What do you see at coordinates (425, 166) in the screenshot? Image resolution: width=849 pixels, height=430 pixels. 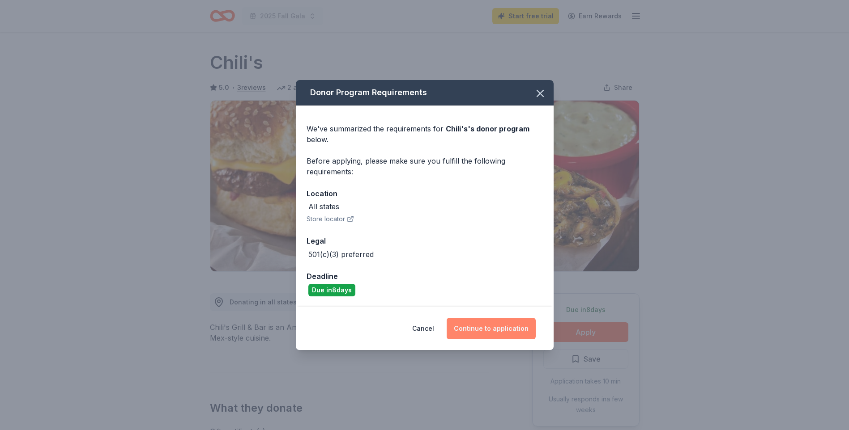 I see `div: Before applying, please make sure you fulfill the following requirements:` at bounding box center [425, 166].